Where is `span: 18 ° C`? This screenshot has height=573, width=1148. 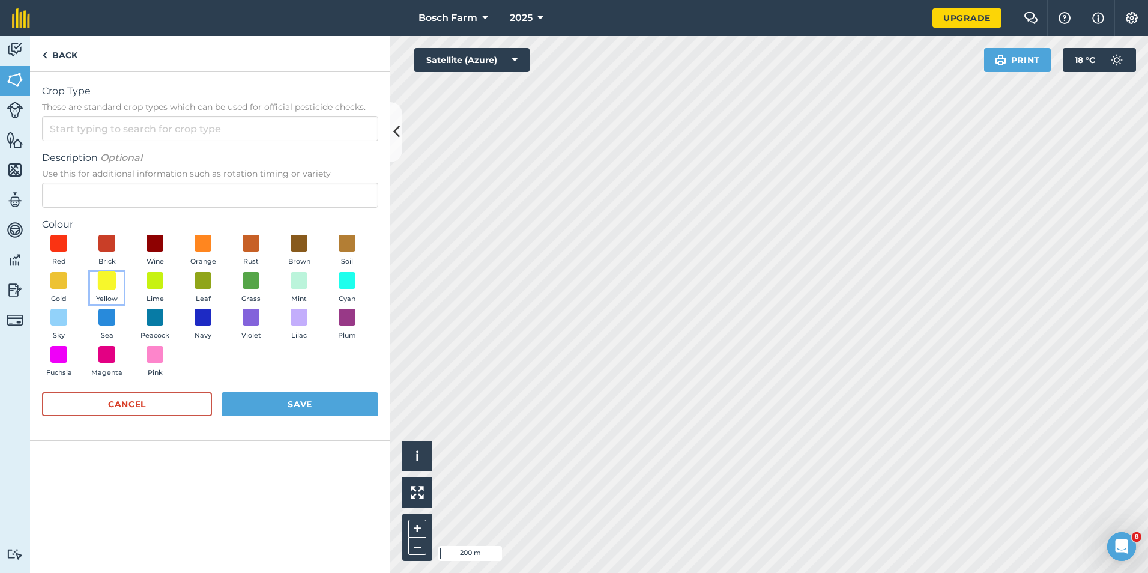 span: 18 ° C is located at coordinates (1085, 60).